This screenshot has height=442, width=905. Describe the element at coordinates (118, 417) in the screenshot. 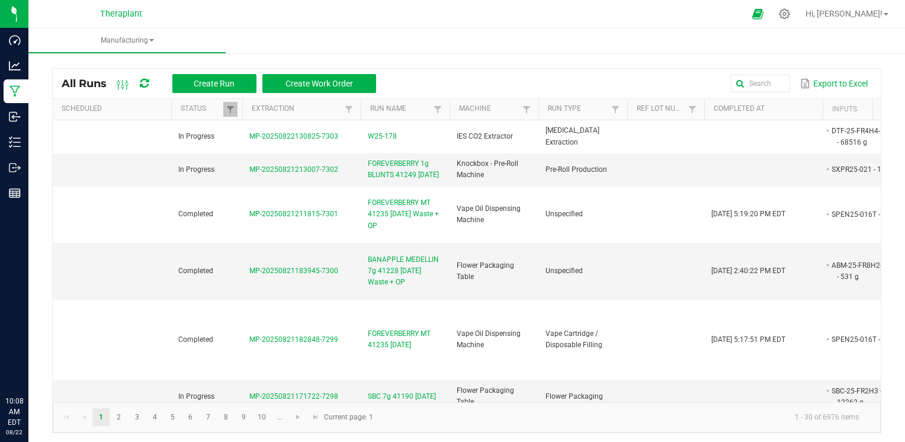

I see `a: Page 2` at that location.